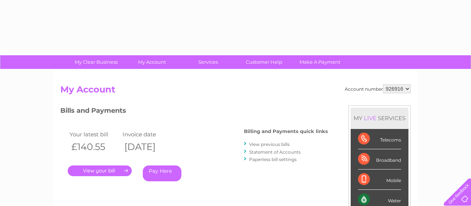 This screenshot has height=206, width=471. Describe the element at coordinates (152, 62) in the screenshot. I see `a: My Account` at that location.